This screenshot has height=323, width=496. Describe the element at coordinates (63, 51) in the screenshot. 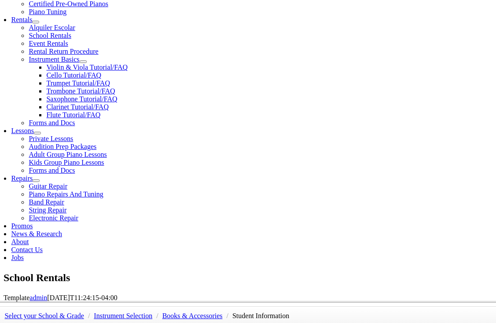

I see `span: Rental Return Procedure` at that location.